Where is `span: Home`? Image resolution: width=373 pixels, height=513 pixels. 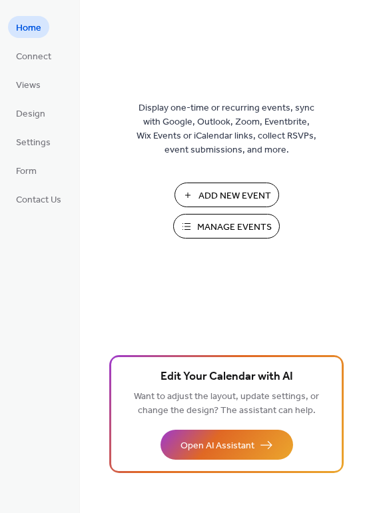
span: Home is located at coordinates (29, 28).